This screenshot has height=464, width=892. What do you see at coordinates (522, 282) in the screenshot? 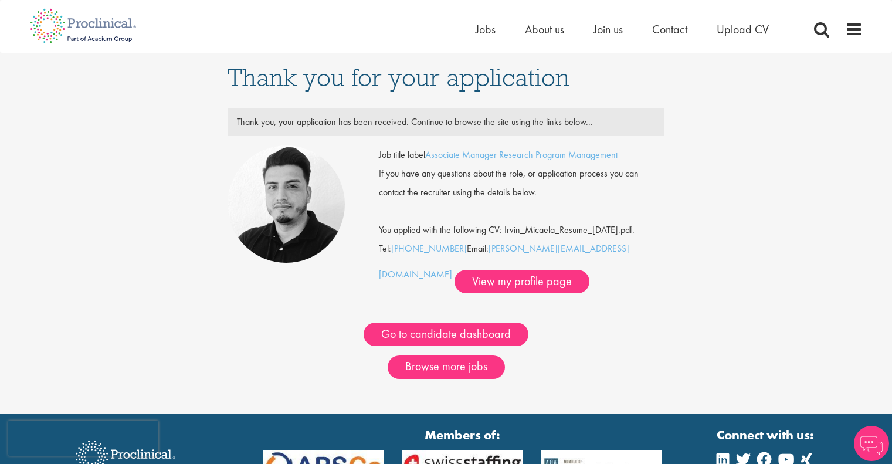
I see `a: View my profile page` at bounding box center [522, 282].